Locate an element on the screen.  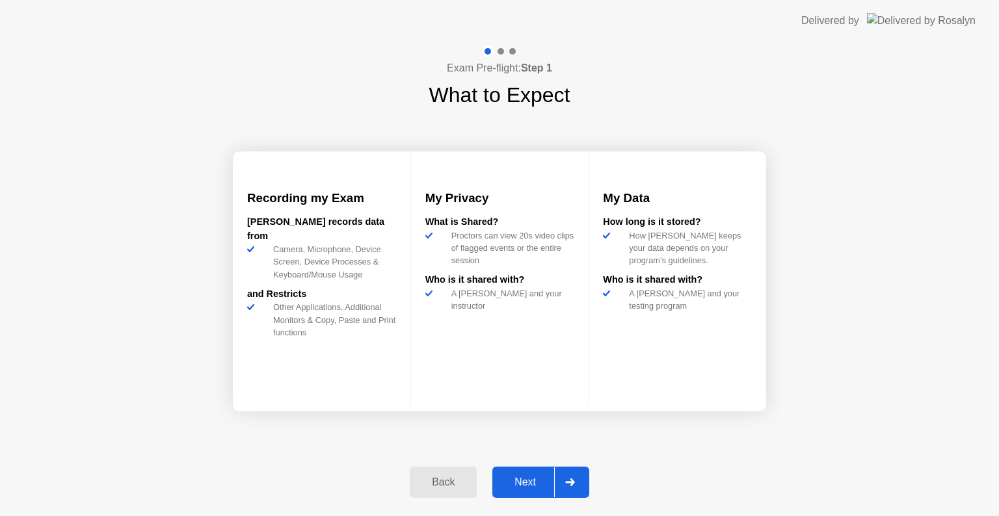
b: Step 1 is located at coordinates (536, 68).